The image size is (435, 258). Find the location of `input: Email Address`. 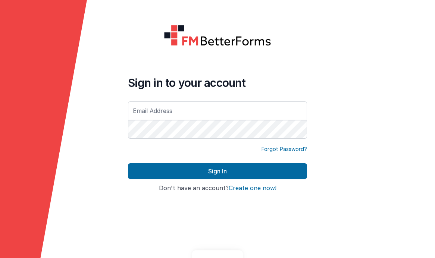

input: Email Address is located at coordinates (218, 111).